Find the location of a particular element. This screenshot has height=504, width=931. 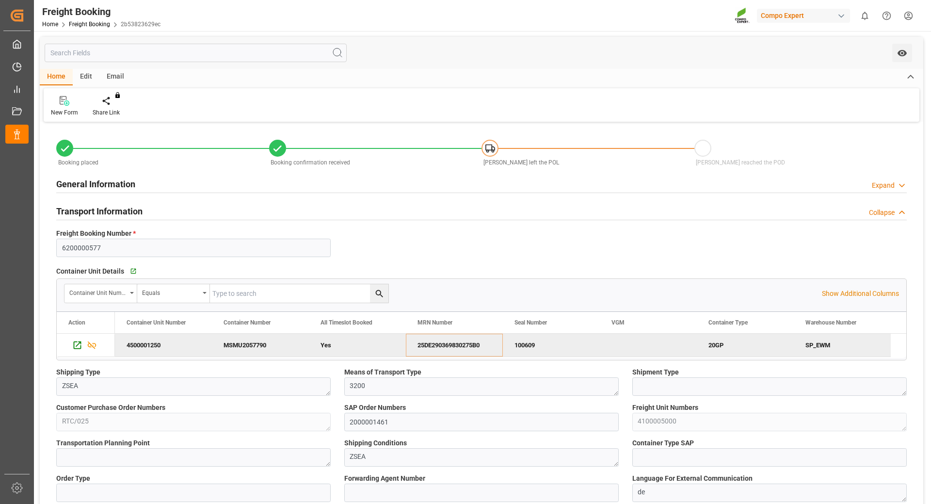

span: Shipping Conditions is located at coordinates (375, 443).